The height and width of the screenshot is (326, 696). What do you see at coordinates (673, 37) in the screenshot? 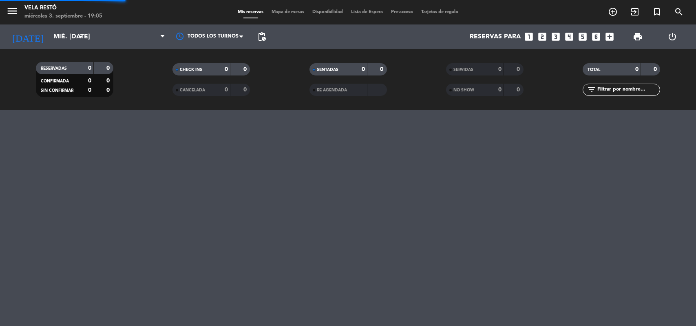
I see `i: power_settings_new` at bounding box center [673, 37].